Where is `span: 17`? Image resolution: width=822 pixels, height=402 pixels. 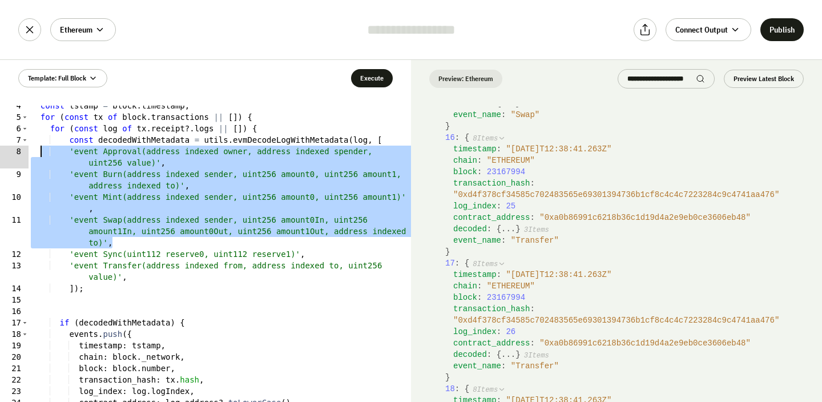 span: 17 is located at coordinates (450, 263).